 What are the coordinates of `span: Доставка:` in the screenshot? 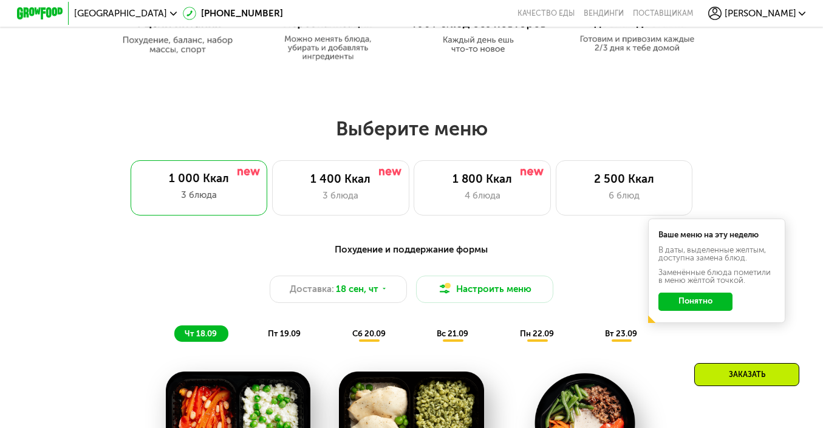 It's located at (312, 289).